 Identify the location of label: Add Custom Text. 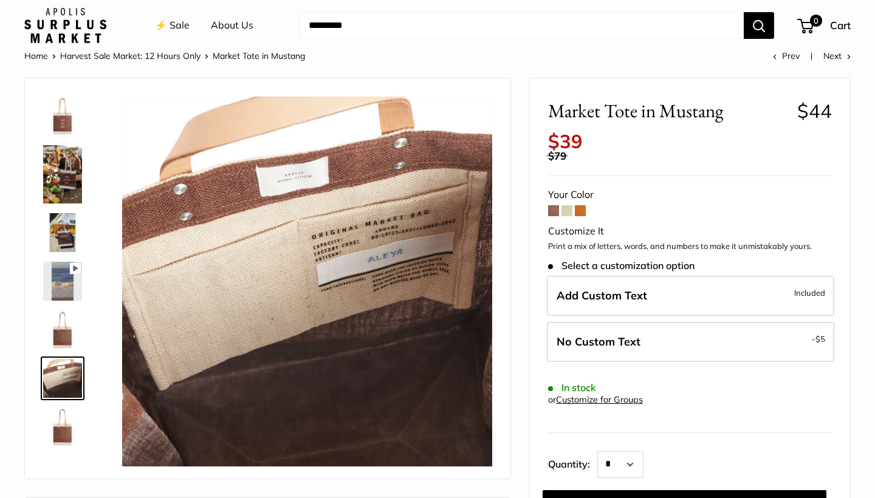
(690, 296).